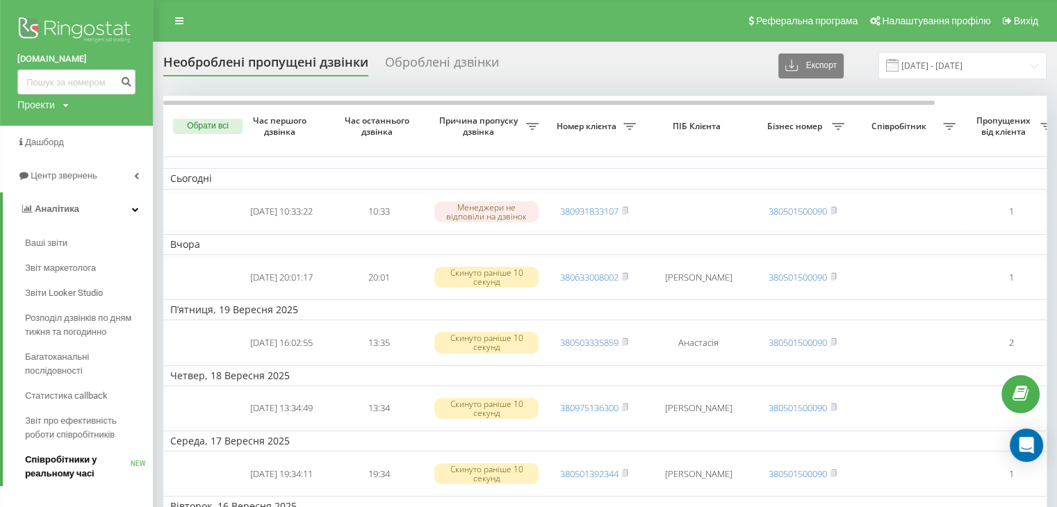 The image size is (1057, 507). What do you see at coordinates (89, 396) in the screenshot?
I see `a: Статистика callback` at bounding box center [89, 396].